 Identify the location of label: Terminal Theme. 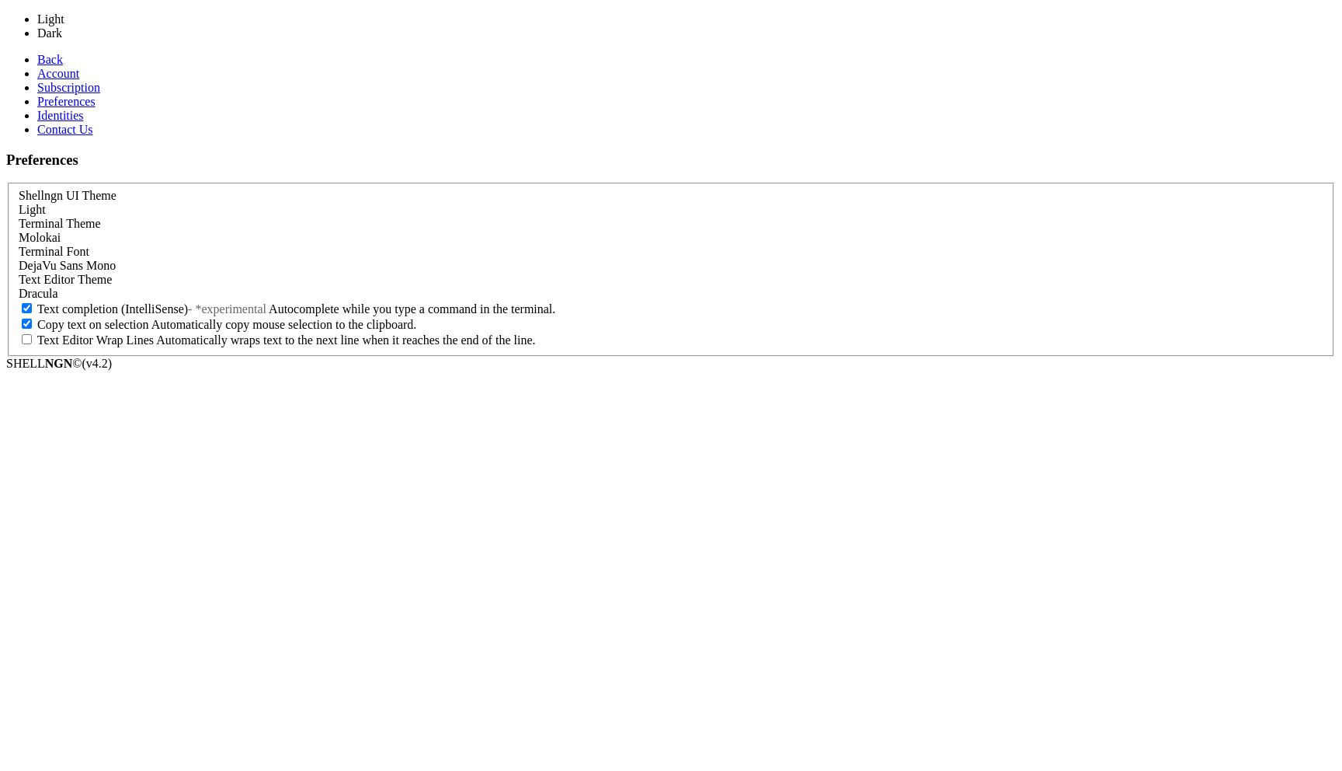
(60, 223).